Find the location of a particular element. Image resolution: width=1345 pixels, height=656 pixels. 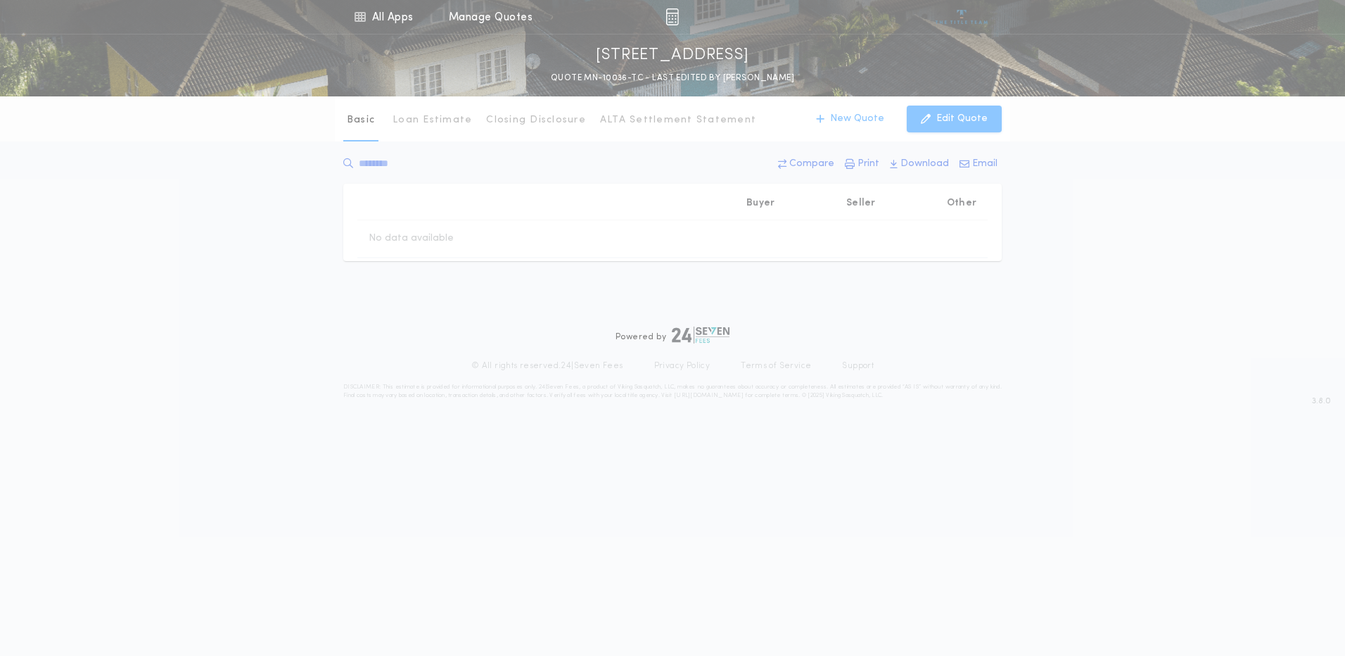

p: Compare is located at coordinates (812, 164).